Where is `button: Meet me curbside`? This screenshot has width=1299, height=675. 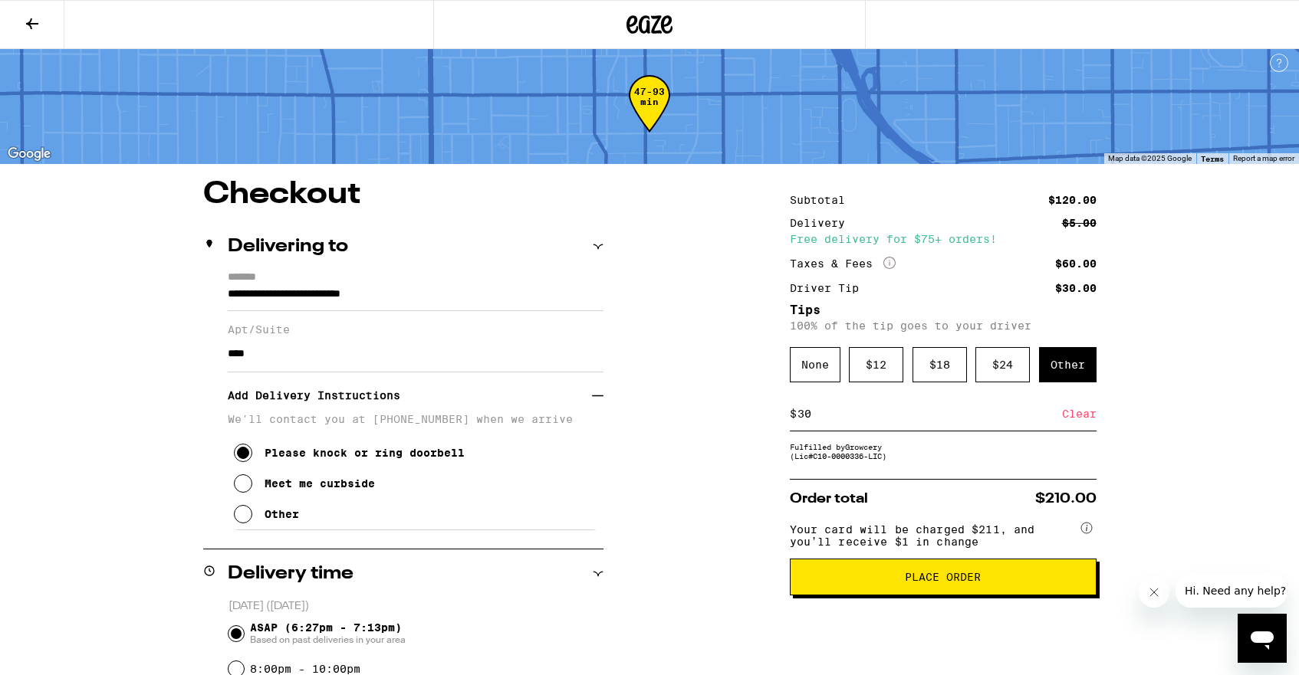 button: Meet me curbside is located at coordinates (304, 484).